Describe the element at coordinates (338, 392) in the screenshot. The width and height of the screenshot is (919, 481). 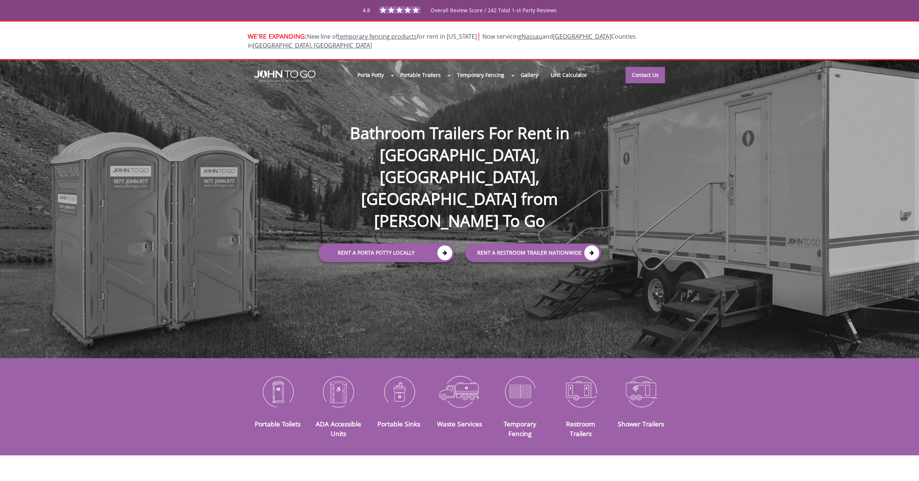
I see `img: ADA-Accessible-Units-icon_N.png` at that location.